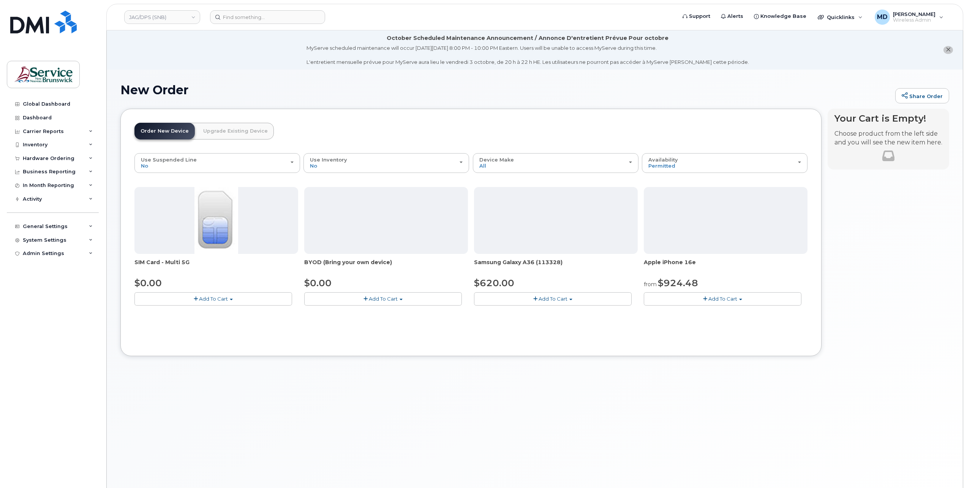 The image size is (967, 488). I want to click on span: $924.48, so click(678, 283).